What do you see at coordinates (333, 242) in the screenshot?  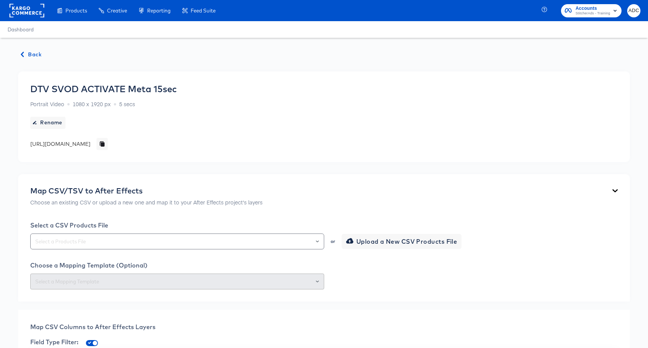 I see `div: or` at bounding box center [333, 242].